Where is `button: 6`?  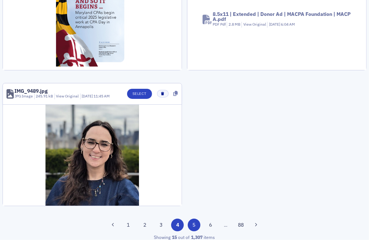 button: 6 is located at coordinates (210, 225).